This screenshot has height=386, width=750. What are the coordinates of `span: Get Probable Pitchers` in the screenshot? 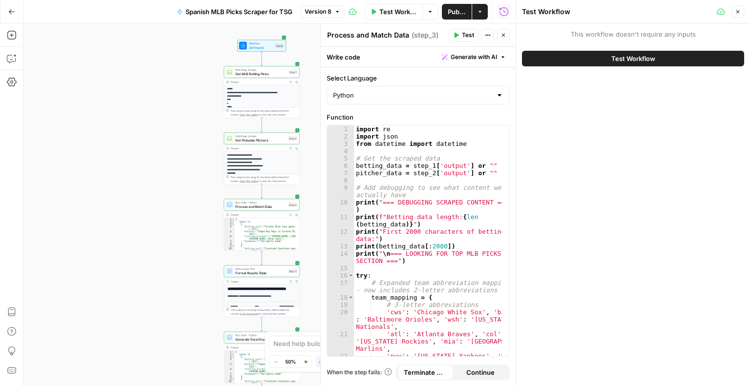 It's located at (261, 140).